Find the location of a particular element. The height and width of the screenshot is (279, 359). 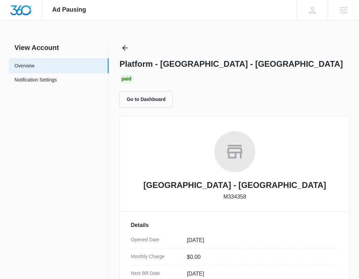

div: Monthly Charge$0.00 is located at coordinates (235, 257).